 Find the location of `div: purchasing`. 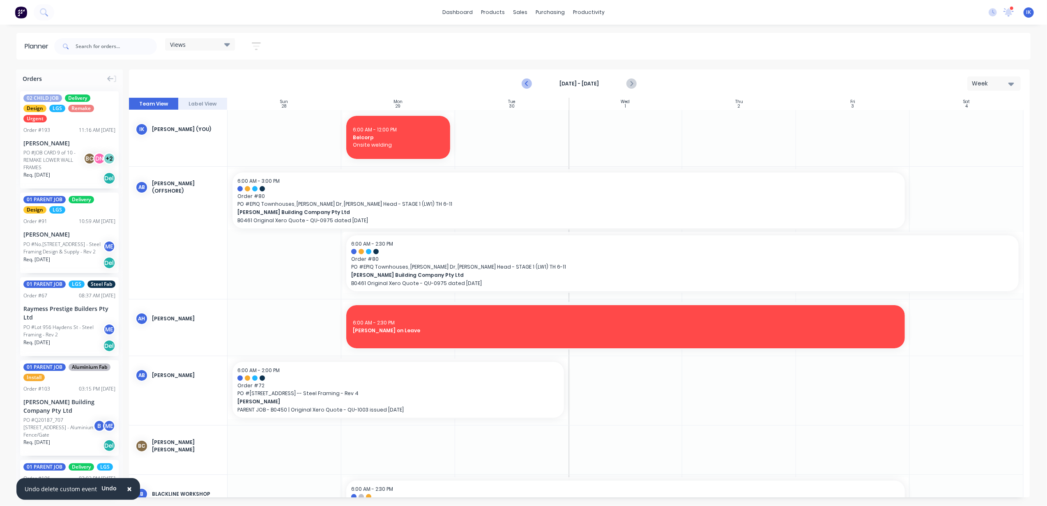

div: purchasing is located at coordinates (550, 12).